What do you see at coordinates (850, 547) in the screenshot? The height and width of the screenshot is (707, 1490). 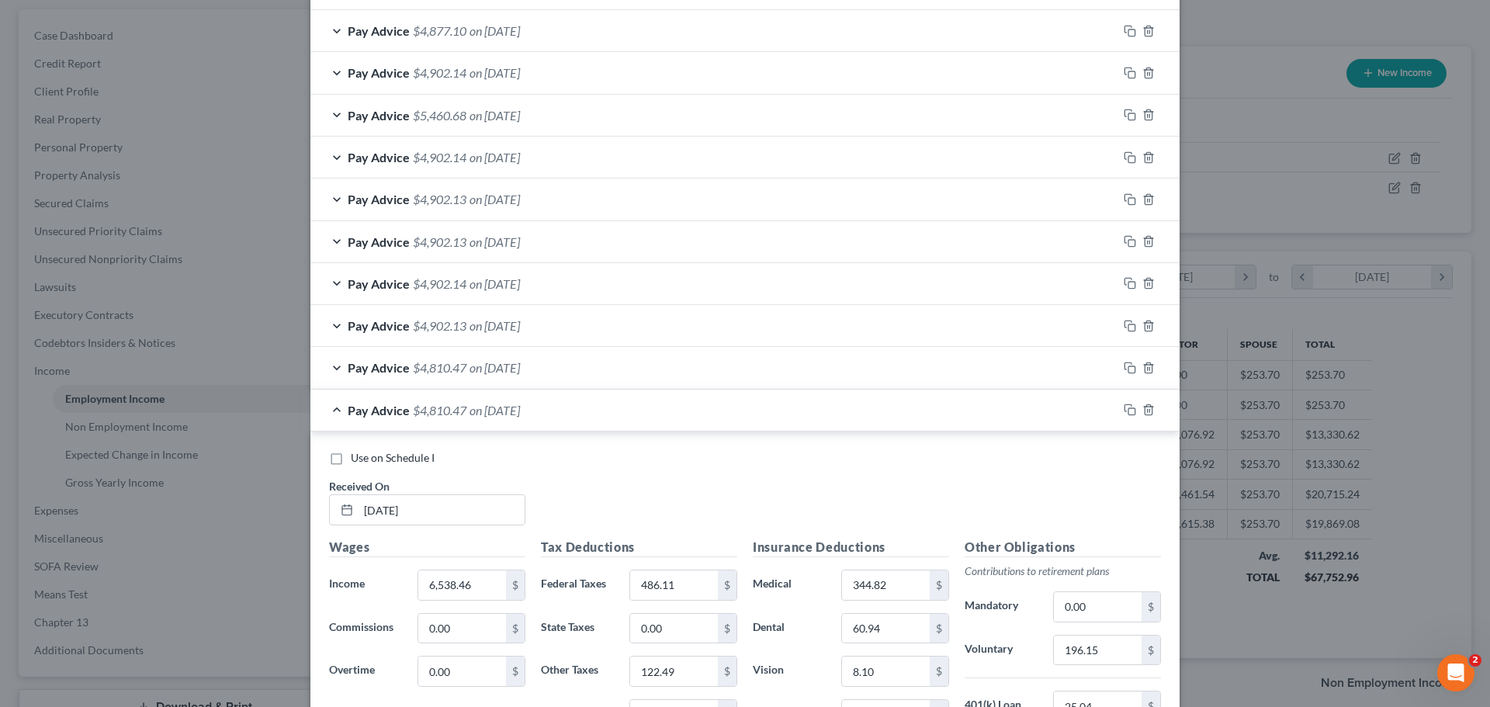 I see `h5: Insurance Deductions` at bounding box center [850, 547].